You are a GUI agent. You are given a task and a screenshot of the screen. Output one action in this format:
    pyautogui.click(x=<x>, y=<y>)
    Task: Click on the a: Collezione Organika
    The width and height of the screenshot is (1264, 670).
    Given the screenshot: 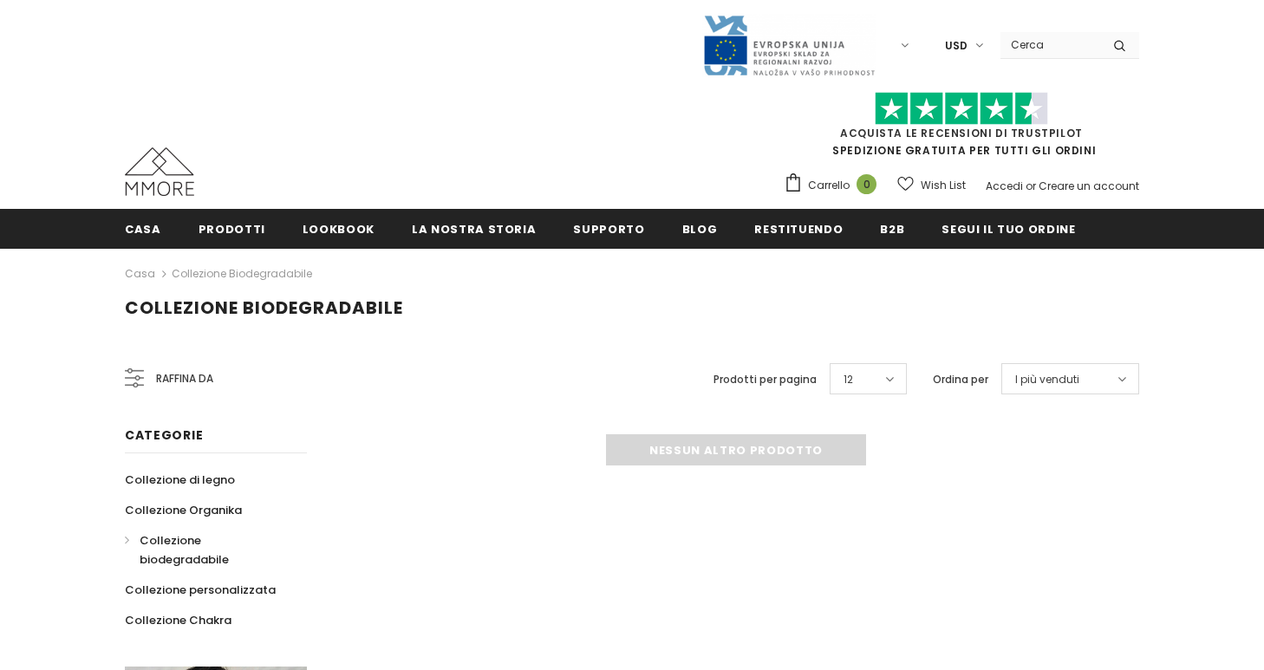 What is the action you would take?
    pyautogui.click(x=183, y=510)
    